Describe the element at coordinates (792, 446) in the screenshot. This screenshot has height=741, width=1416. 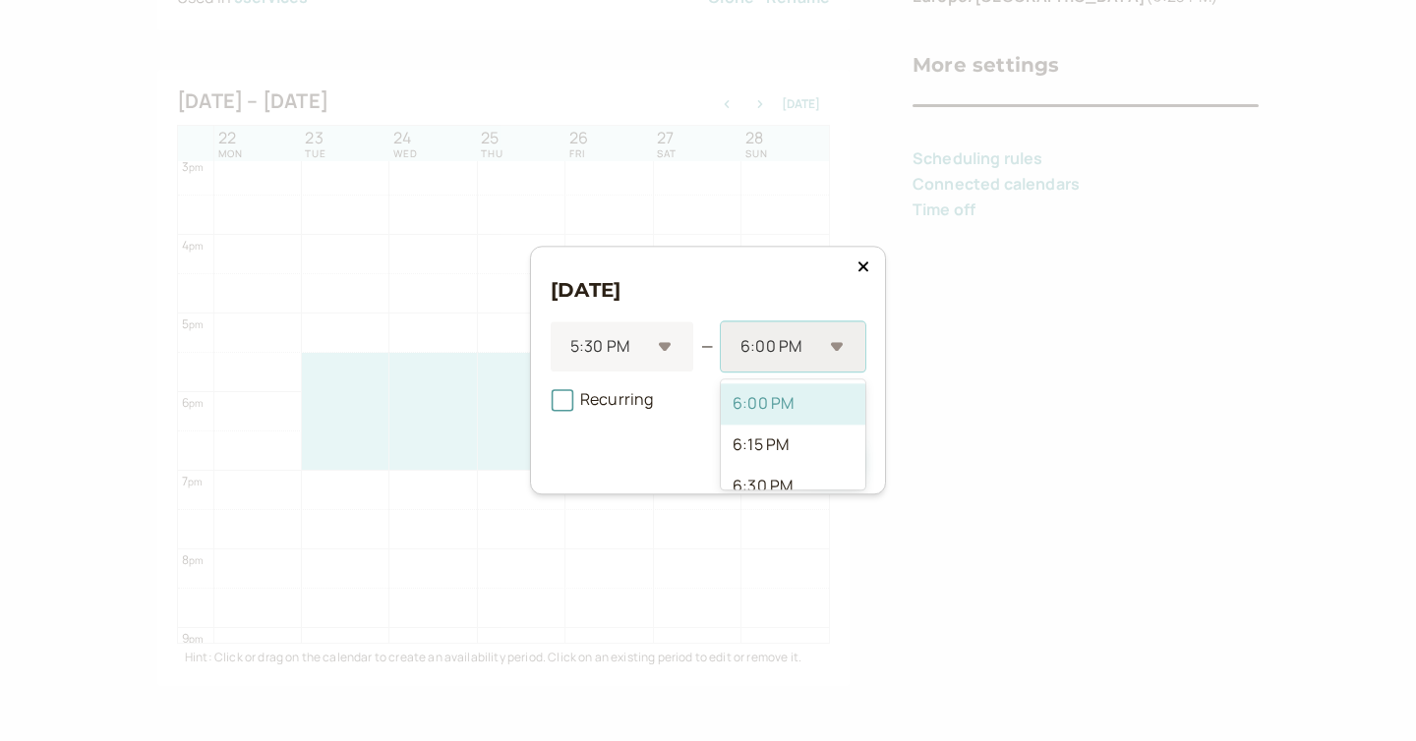
I see `div: 6:15 PM` at that location.